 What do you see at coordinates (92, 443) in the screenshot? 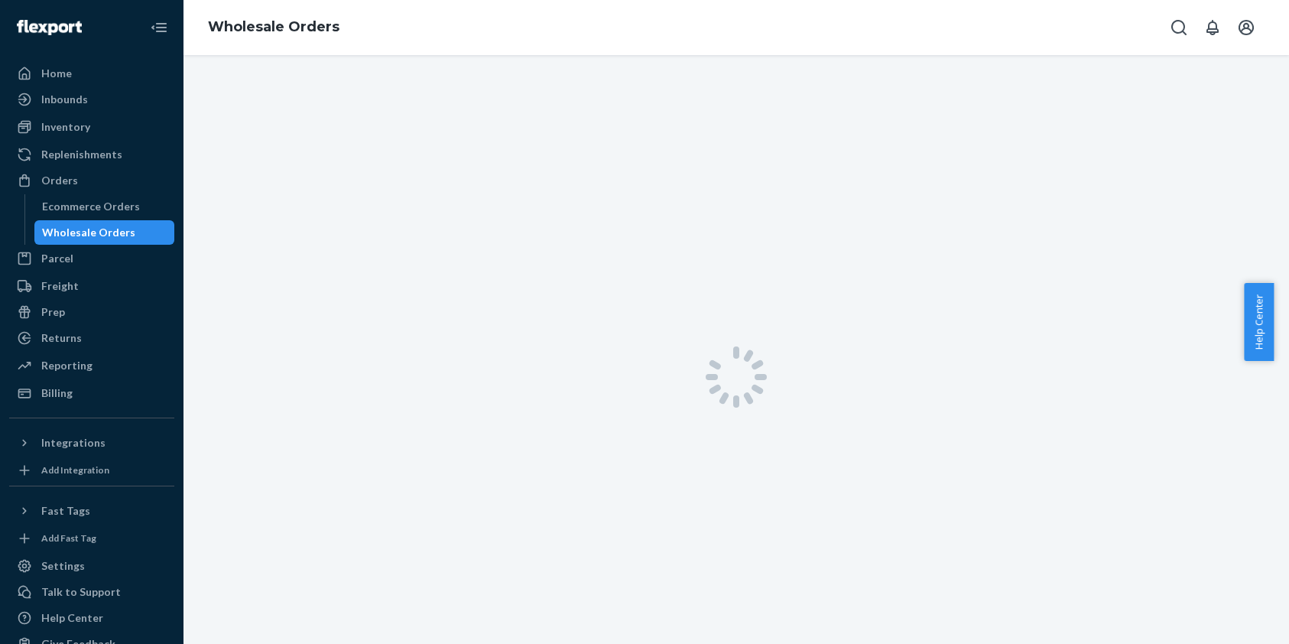
I see `button: Integrations` at bounding box center [92, 443].